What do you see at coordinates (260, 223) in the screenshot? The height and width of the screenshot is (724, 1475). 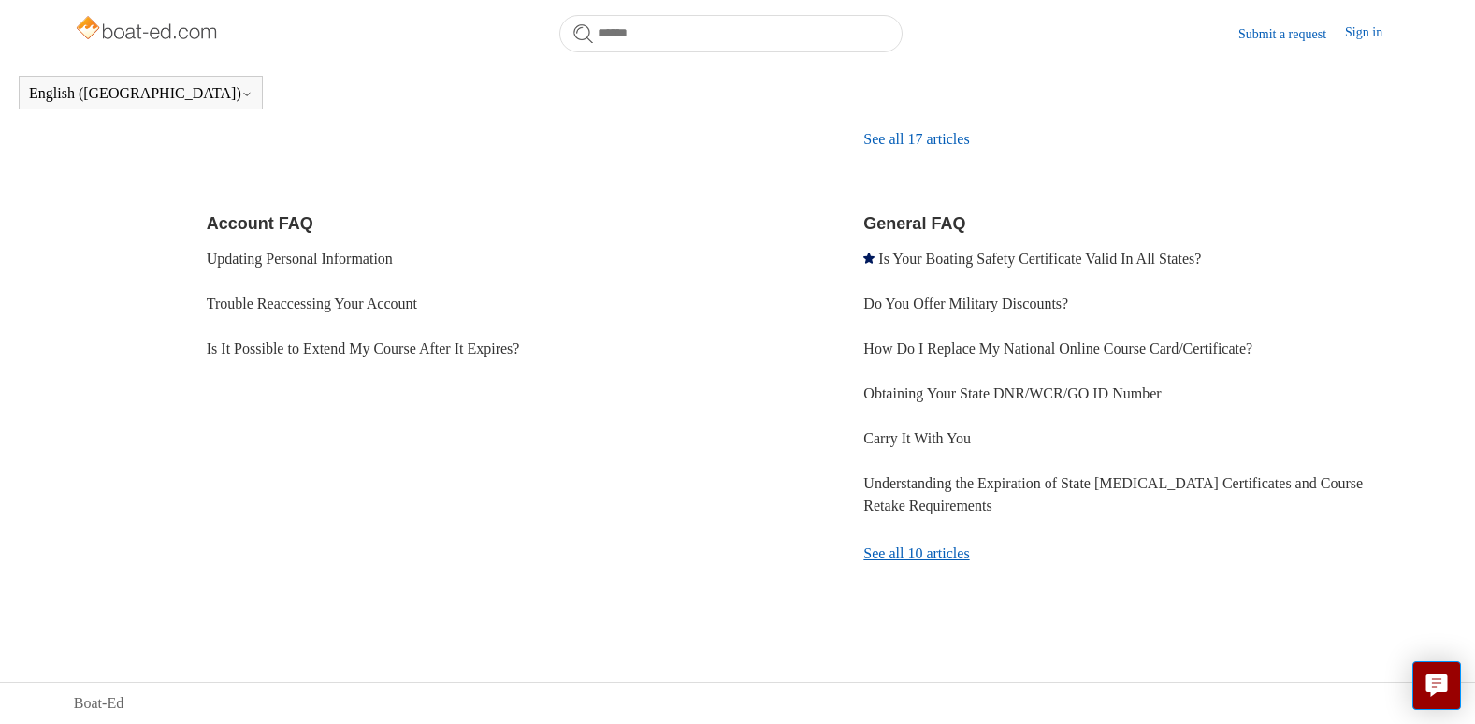 I see `a: Account FAQ` at bounding box center [260, 223].